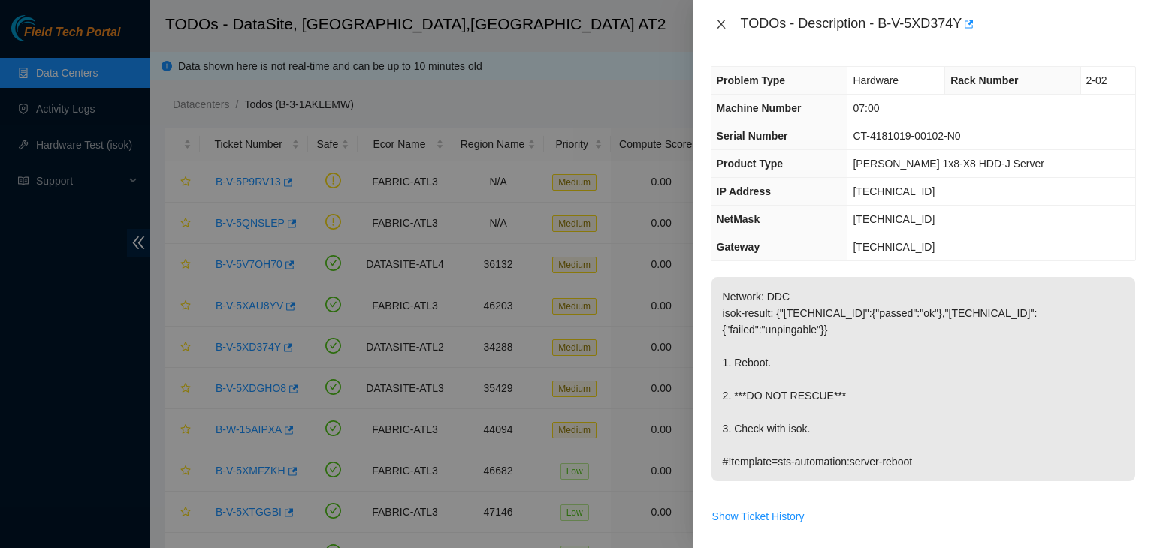 The image size is (1154, 548). What do you see at coordinates (865, 108) in the screenshot?
I see `span: 07:00` at bounding box center [865, 108].